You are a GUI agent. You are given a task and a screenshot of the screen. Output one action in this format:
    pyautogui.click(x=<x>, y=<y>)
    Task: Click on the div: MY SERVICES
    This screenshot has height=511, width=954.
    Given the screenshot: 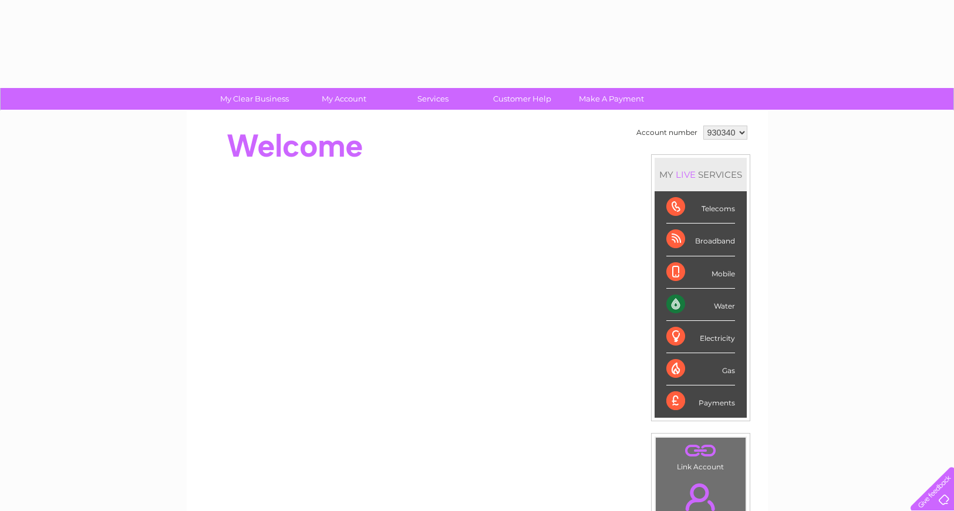 What is the action you would take?
    pyautogui.click(x=700, y=174)
    